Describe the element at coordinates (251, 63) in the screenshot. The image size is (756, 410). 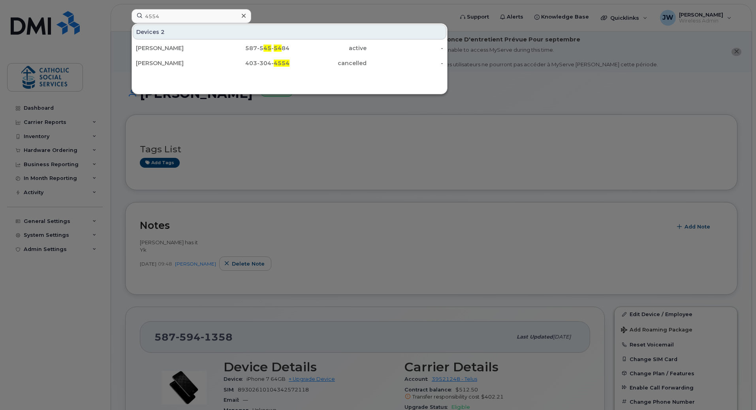
I see `div: 403-304-` at that location.